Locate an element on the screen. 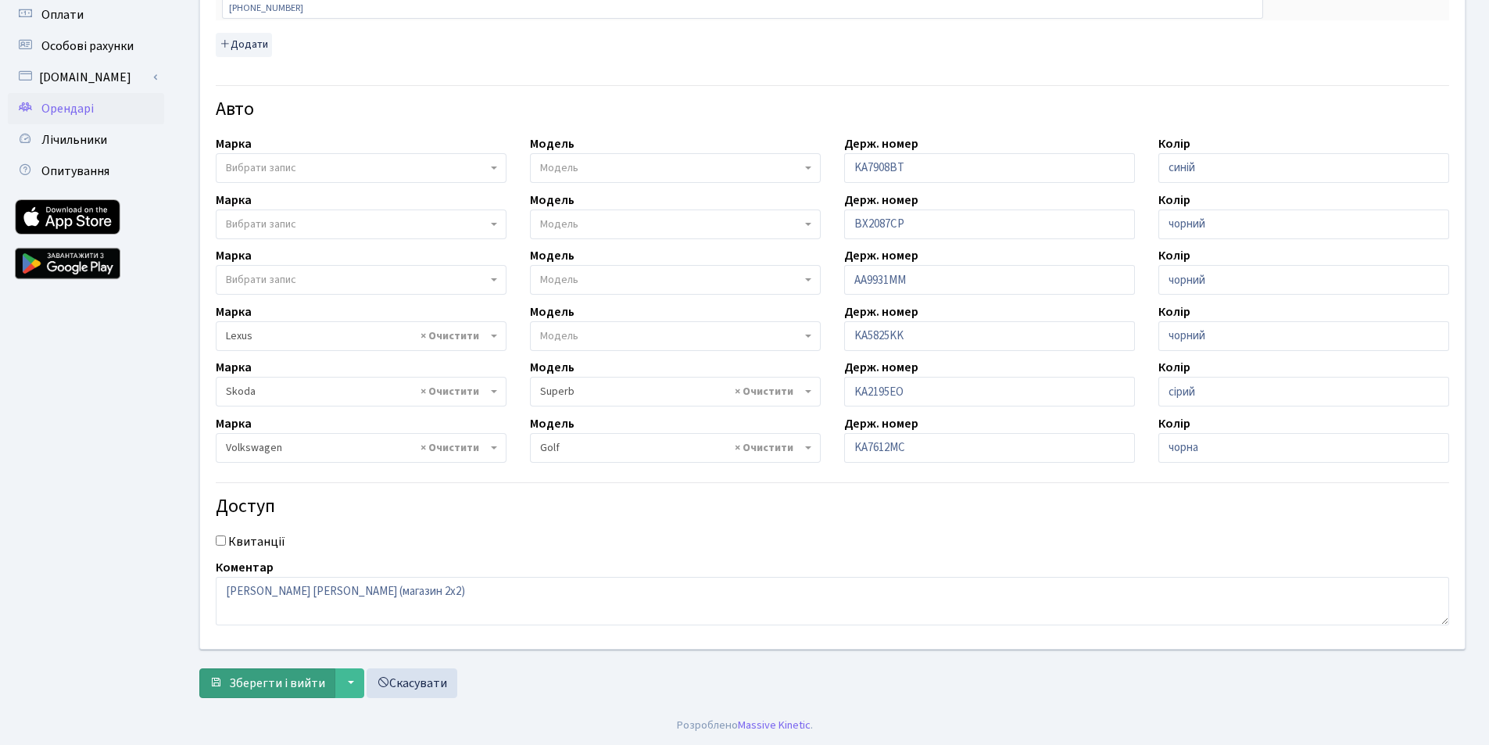 Image resolution: width=1489 pixels, height=745 pixels. h4: Доступ is located at coordinates (833, 507).